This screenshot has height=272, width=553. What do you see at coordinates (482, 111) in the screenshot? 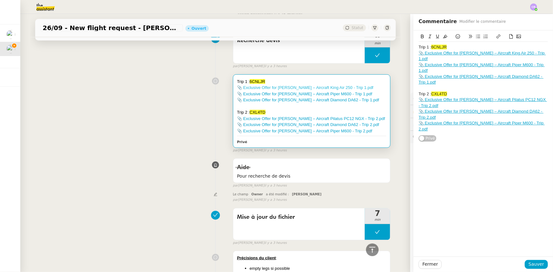
I see `div: 🔐Données client` at bounding box center [482, 111].